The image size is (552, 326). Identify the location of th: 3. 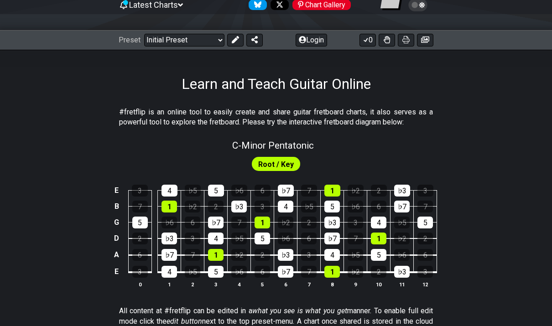
(216, 284).